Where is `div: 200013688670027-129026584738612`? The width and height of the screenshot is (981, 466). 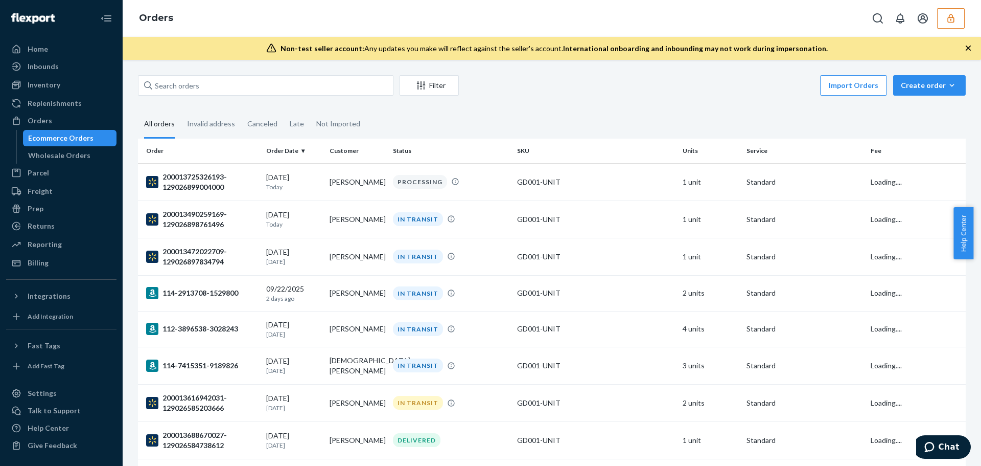
div: 200013688670027-129026584738612 is located at coordinates (202, 440).